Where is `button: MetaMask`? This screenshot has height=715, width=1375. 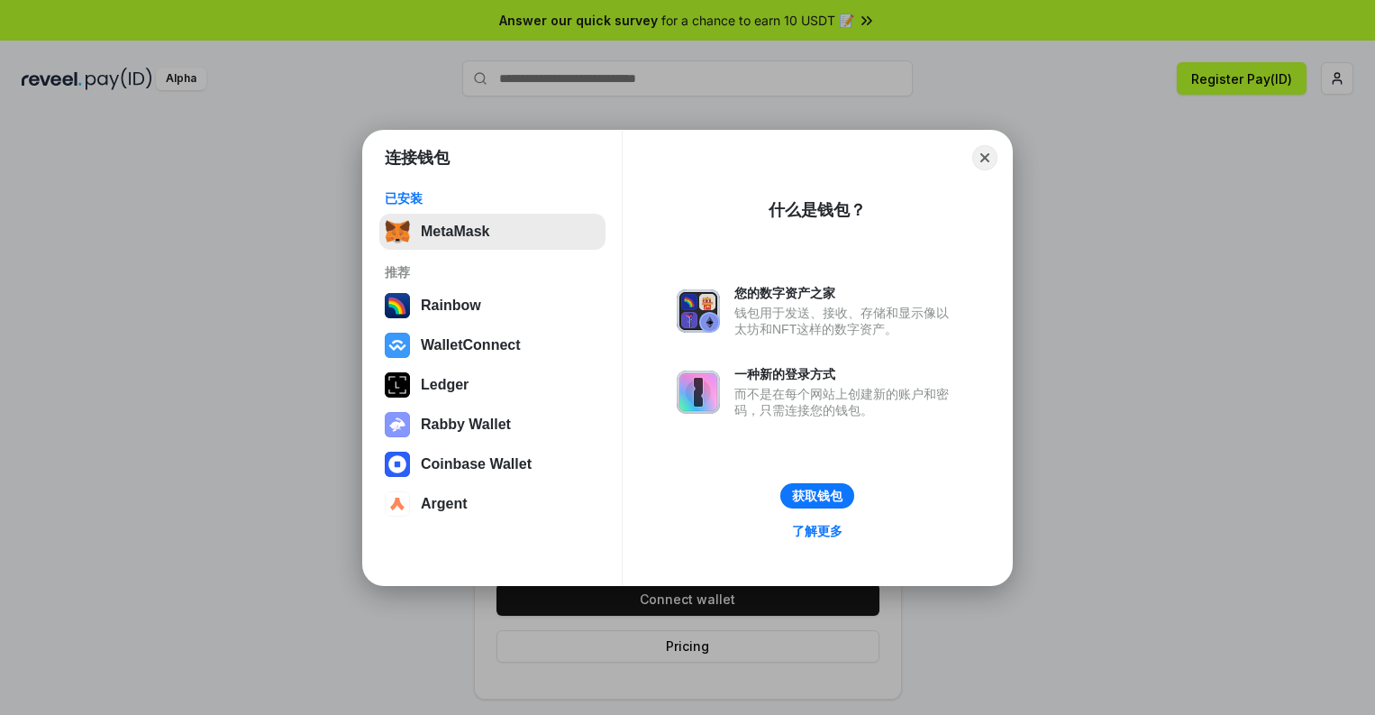
button: MetaMask is located at coordinates (492, 232).